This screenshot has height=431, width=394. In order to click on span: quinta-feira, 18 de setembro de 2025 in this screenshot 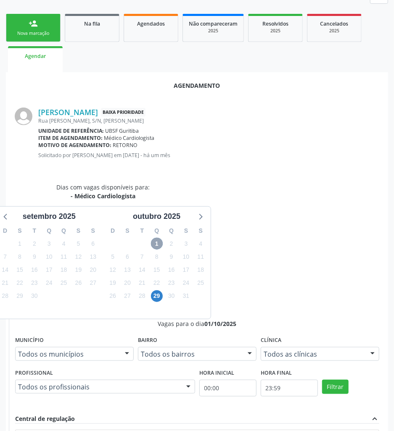, I will do `click(64, 270)`.